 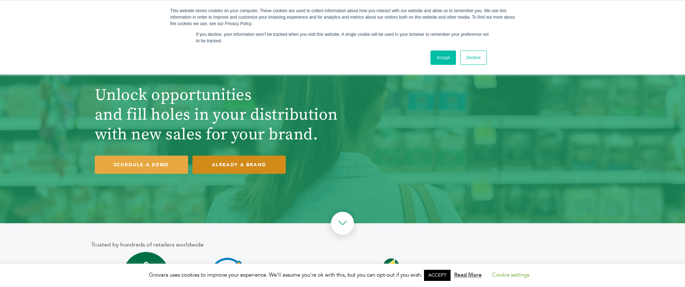 I want to click on span: Grovara uses cookies to improve your experience. We'll assume you're ok with this, but you can op..., so click(x=342, y=275).